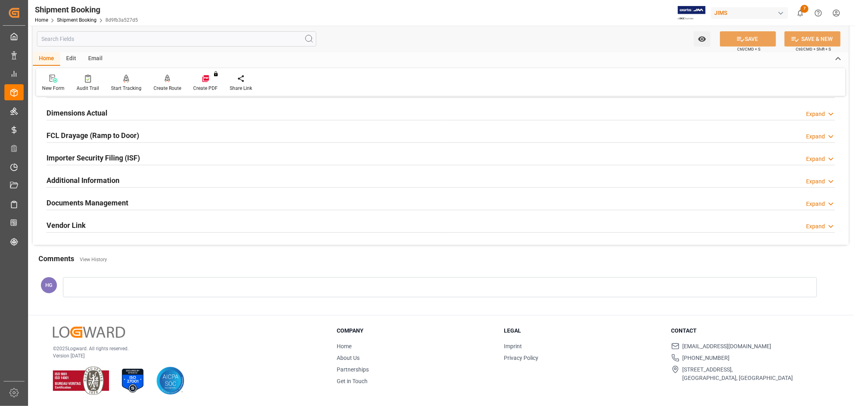 This screenshot has width=855, height=406. I want to click on a: Shipment Booking, so click(77, 20).